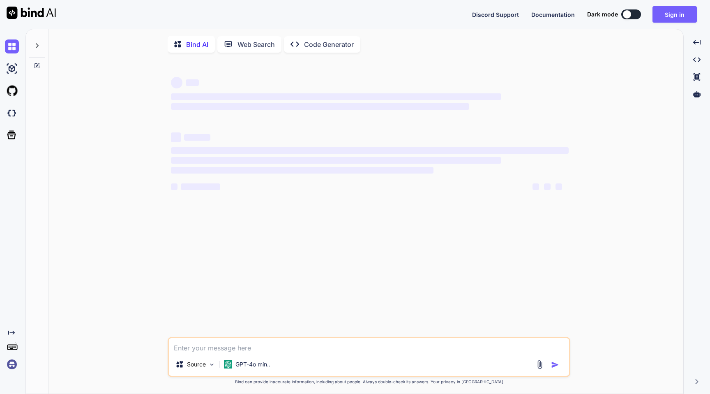  Describe the element at coordinates (539, 364) in the screenshot. I see `img: attachment` at that location.